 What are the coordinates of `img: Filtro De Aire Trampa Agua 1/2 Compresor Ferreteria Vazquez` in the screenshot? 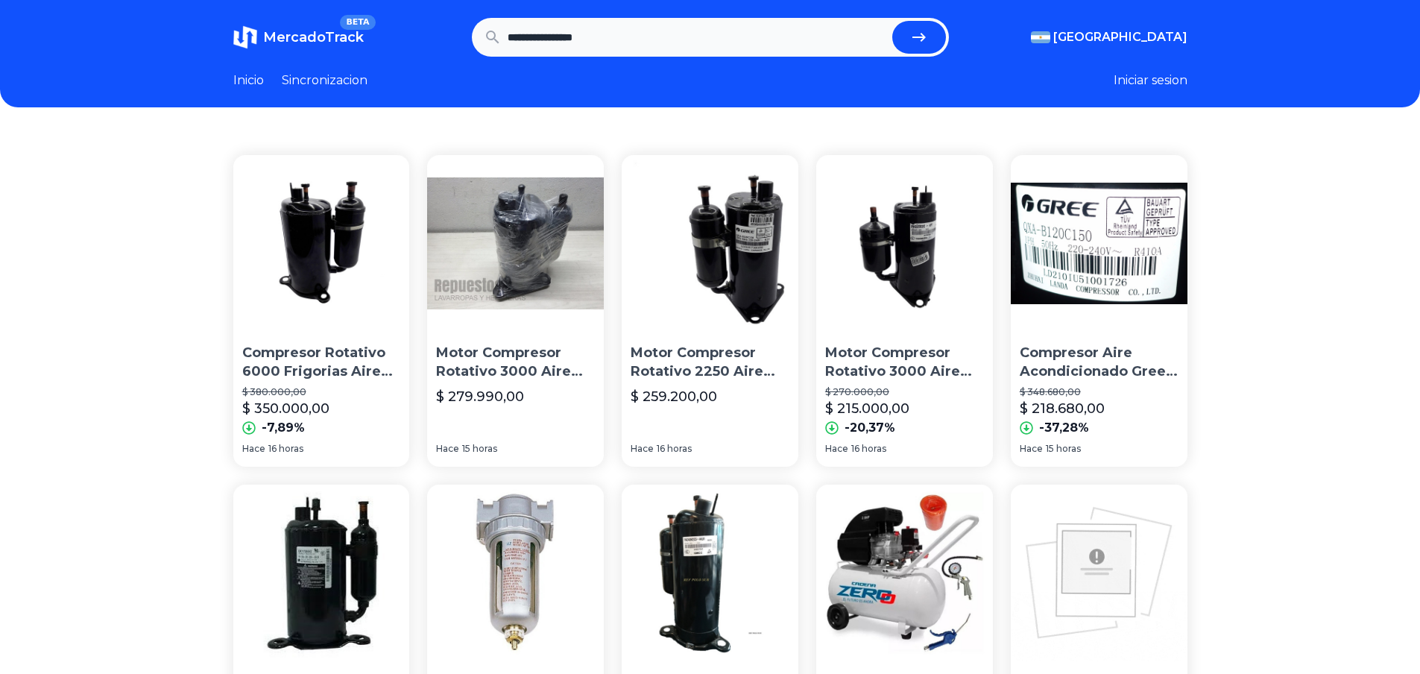 It's located at (515, 572).